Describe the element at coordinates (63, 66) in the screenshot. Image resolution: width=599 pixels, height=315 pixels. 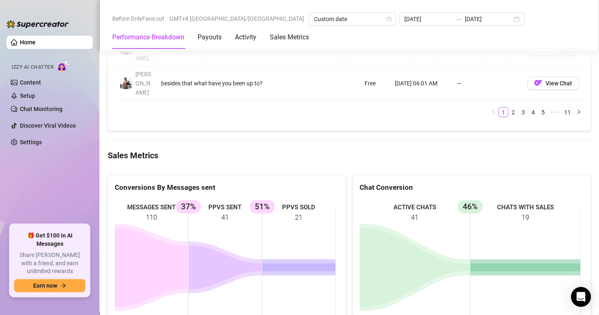
I see `img: AI Chatter` at that location.